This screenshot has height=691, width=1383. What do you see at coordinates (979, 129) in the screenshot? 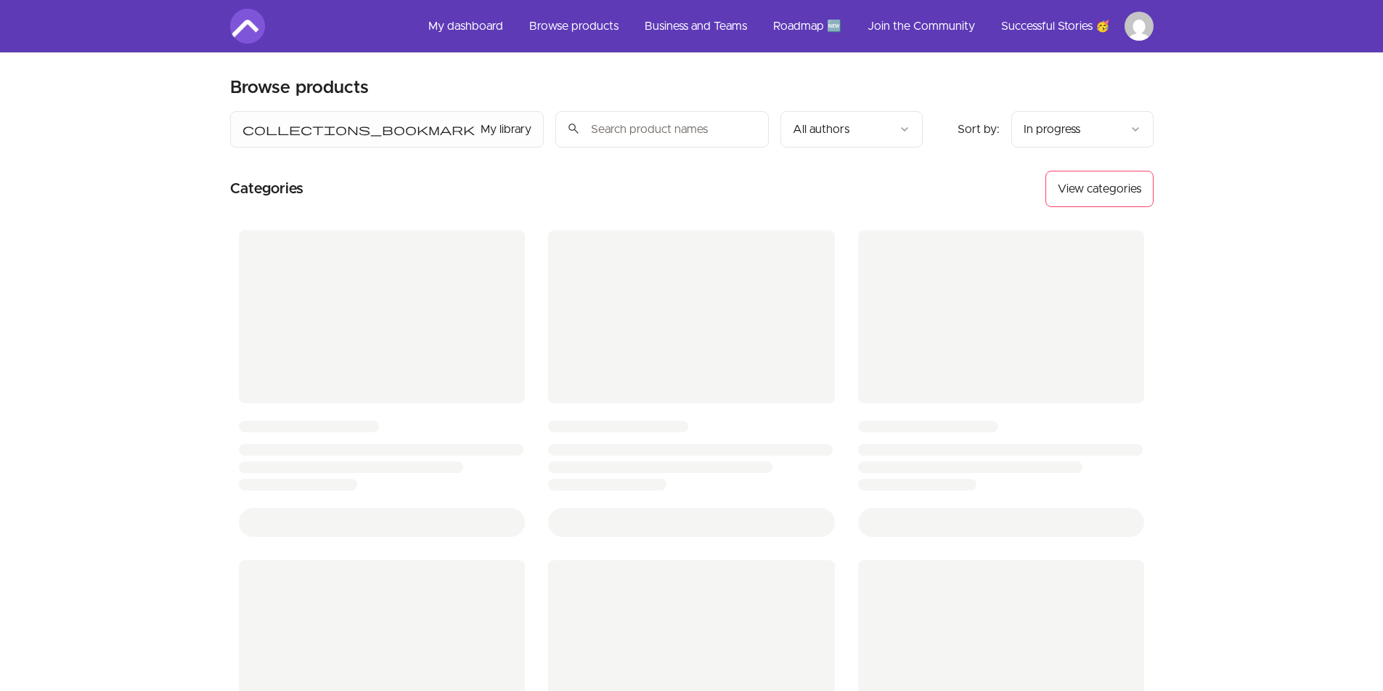
I see `span: Sort by:` at bounding box center [979, 129].